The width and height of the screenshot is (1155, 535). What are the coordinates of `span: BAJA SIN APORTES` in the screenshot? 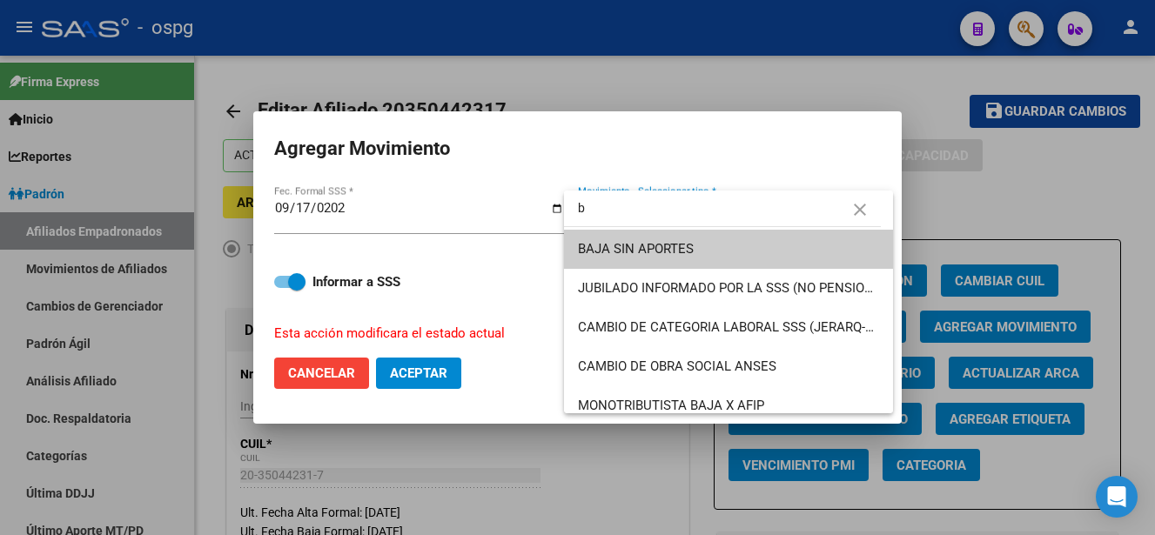 It's located at (635, 249).